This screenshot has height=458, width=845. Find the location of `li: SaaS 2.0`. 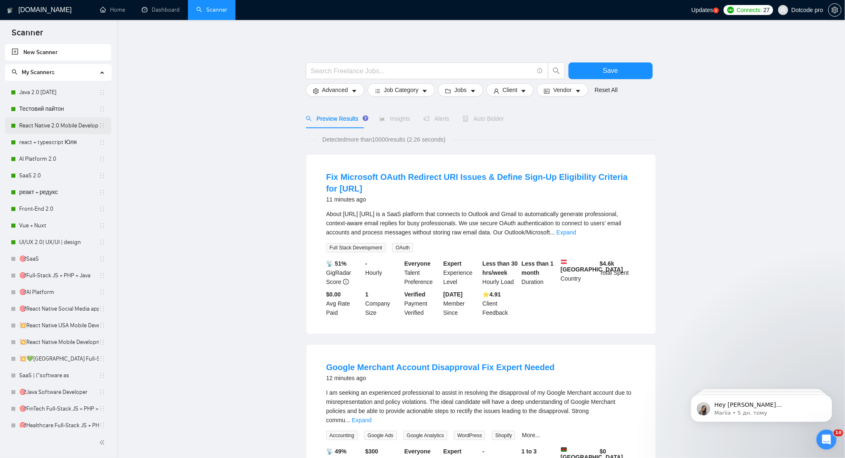

li: SaaS 2.0 is located at coordinates (58, 176).